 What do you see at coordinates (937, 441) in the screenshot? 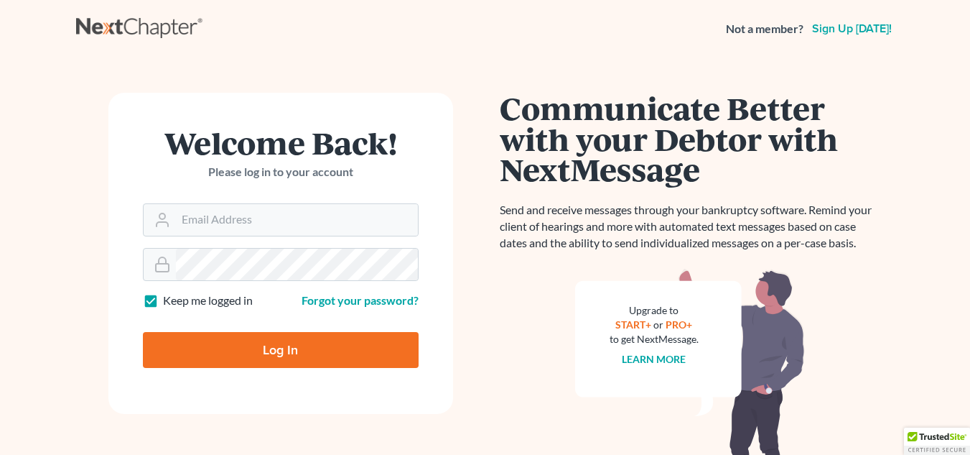
I see `div: TrustedSite Certified` at bounding box center [937, 441].